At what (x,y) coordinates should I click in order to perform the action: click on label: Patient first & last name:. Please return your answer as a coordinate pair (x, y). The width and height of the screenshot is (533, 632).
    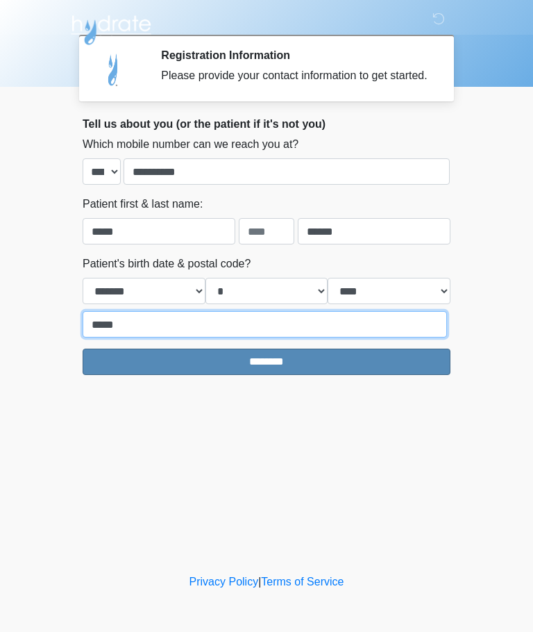
    Looking at the image, I should click on (142, 204).